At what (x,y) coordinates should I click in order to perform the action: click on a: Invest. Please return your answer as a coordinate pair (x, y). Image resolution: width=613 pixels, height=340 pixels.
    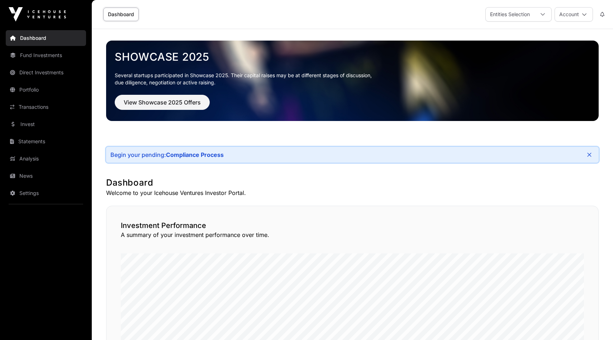
    Looking at the image, I should click on (46, 124).